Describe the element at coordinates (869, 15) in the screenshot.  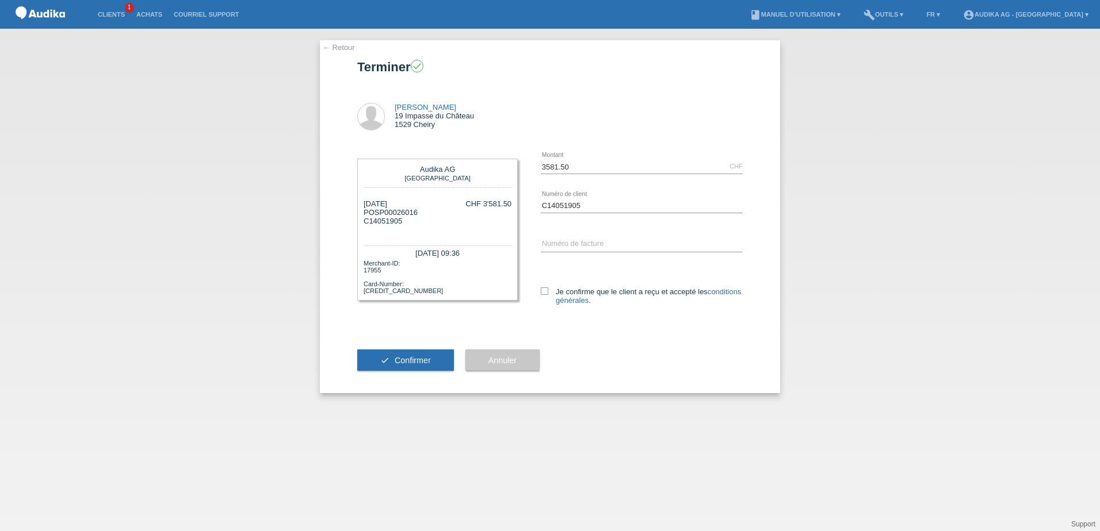
I see `i: build` at that location.